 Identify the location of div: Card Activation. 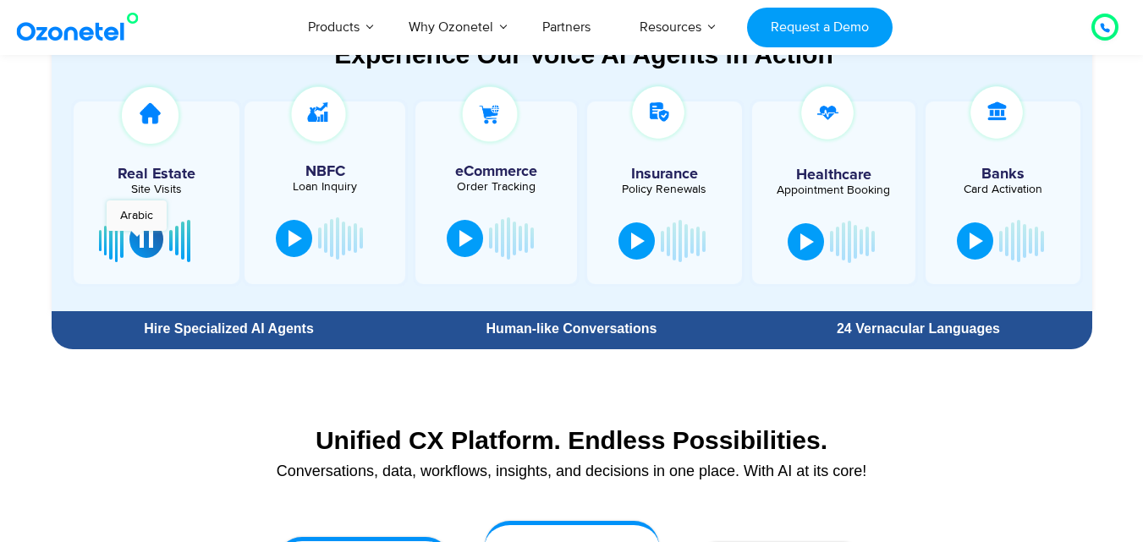
(1003, 190).